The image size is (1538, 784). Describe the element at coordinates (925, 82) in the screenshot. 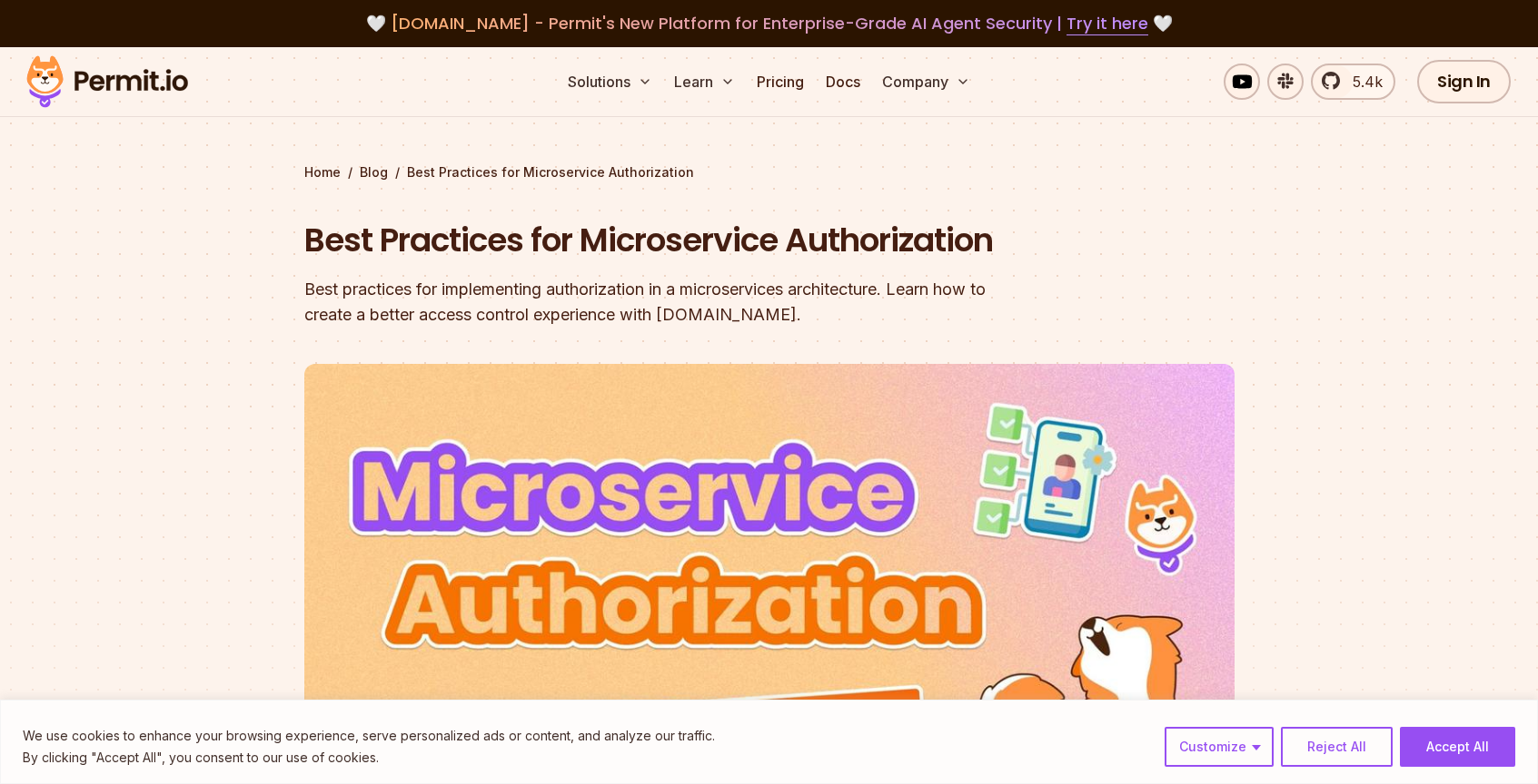

I see `button: Company` at that location.